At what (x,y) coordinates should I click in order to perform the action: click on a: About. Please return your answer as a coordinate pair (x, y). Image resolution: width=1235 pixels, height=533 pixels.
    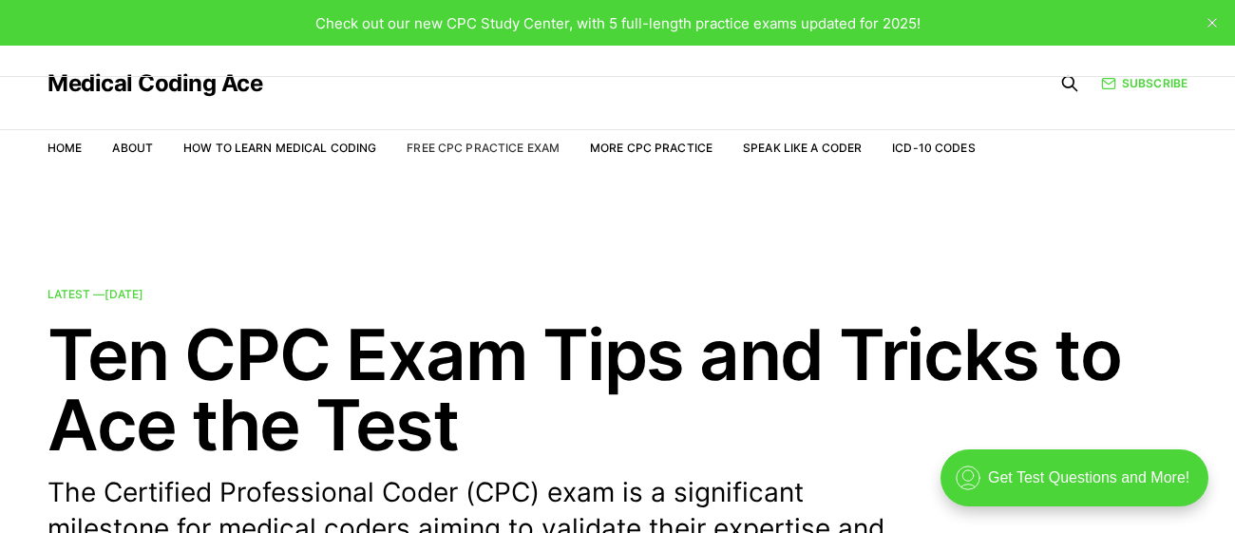
    Looking at the image, I should click on (132, 147).